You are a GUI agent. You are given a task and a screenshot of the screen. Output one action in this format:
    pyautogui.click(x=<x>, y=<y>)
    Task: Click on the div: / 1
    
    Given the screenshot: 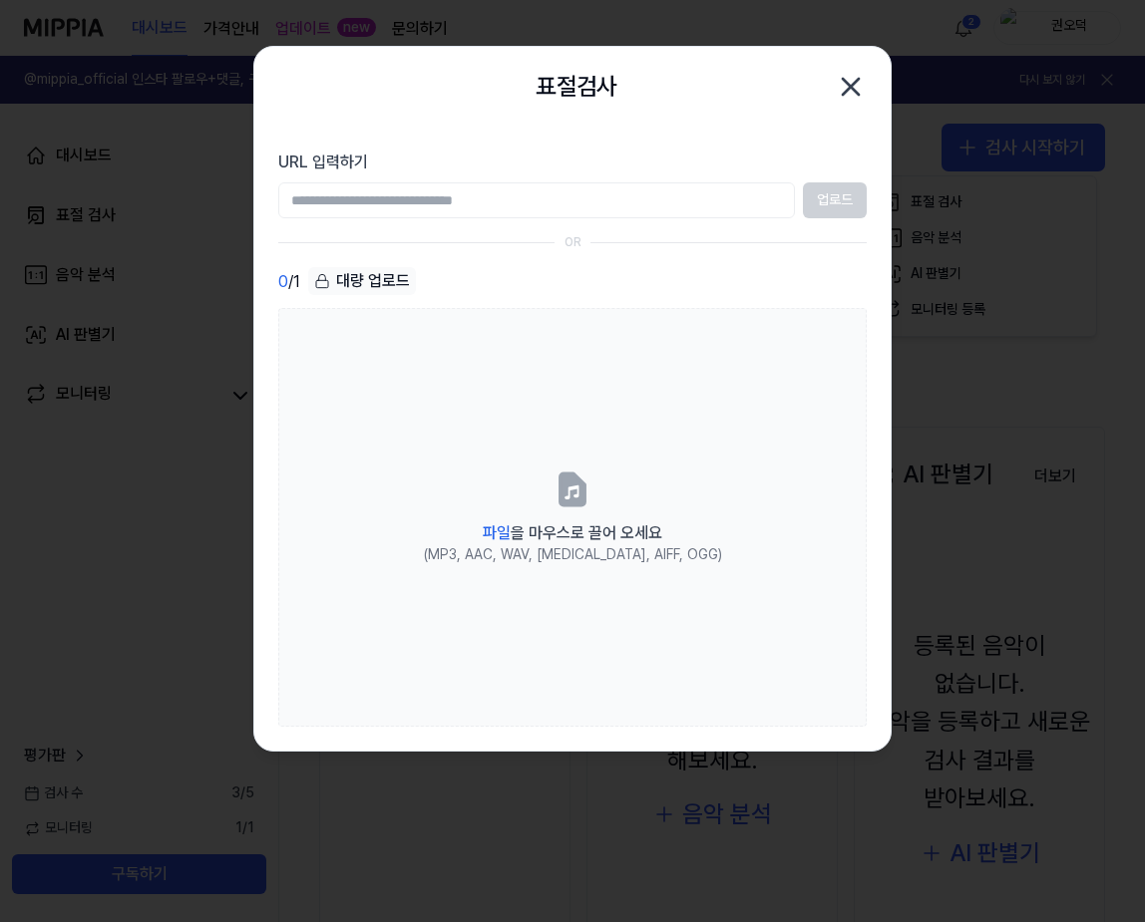 What is the action you would take?
    pyautogui.click(x=289, y=281)
    